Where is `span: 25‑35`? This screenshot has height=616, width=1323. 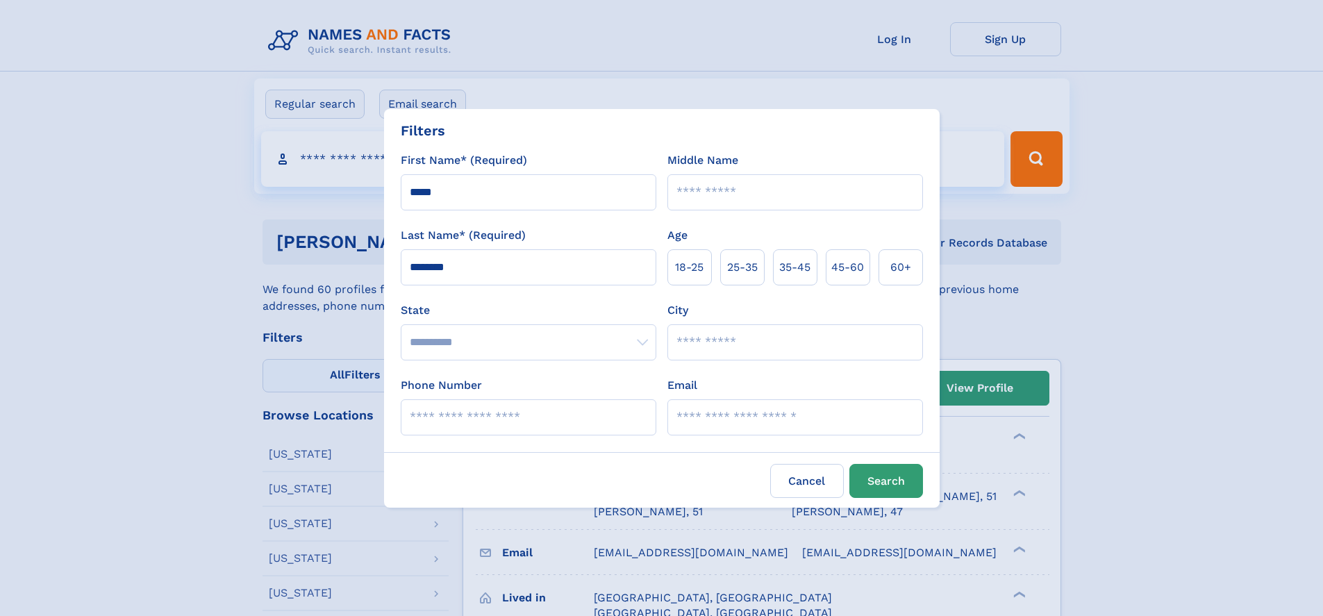 span: 25‑35 is located at coordinates (743, 267).